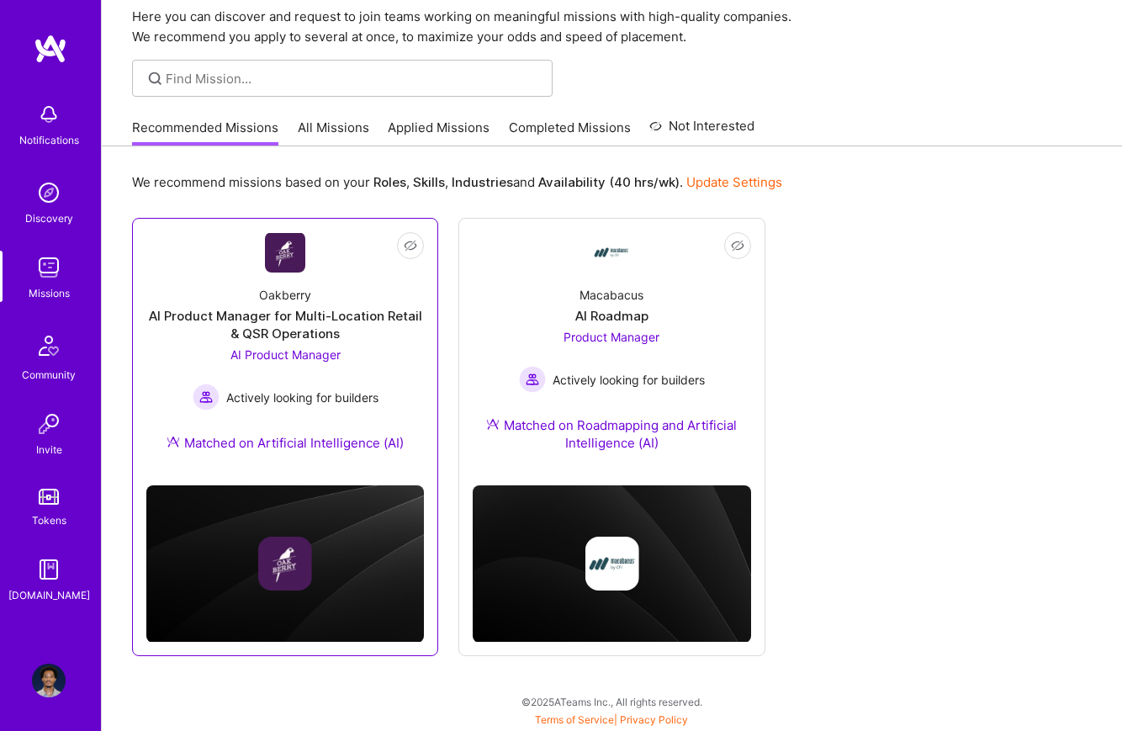 The image size is (1122, 731). What do you see at coordinates (49, 218) in the screenshot?
I see `div: Discovery` at bounding box center [49, 218].